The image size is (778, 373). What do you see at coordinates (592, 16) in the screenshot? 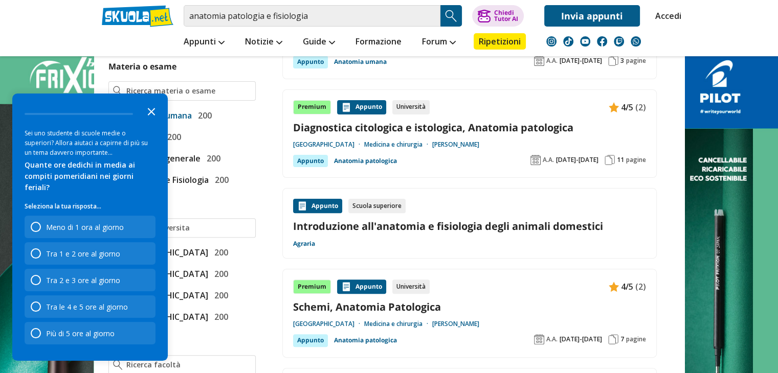
I see `a: Invia appunti` at bounding box center [592, 16].